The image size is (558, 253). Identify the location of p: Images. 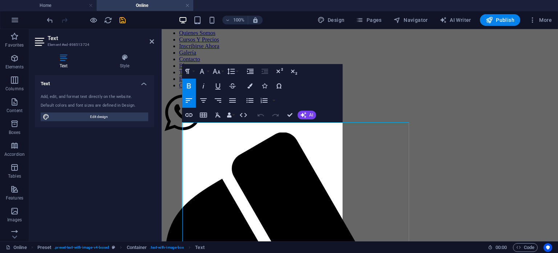
(15, 220).